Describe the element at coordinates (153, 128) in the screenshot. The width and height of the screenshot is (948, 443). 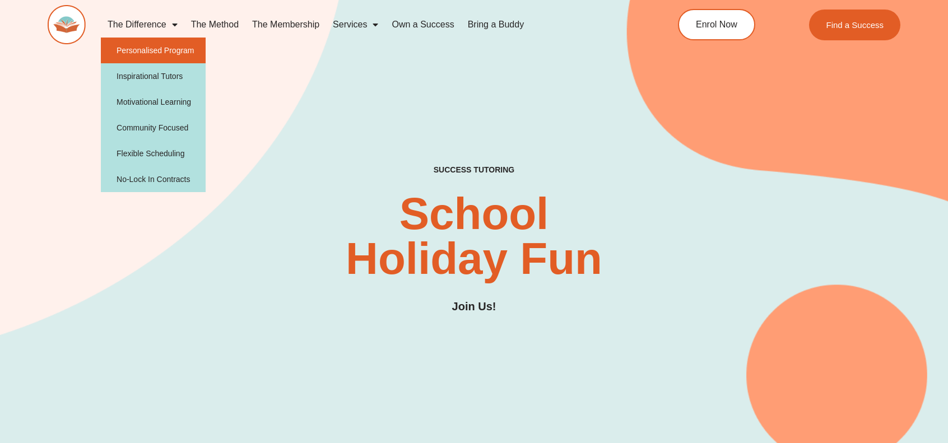
I see `a: Community Focused` at that location.